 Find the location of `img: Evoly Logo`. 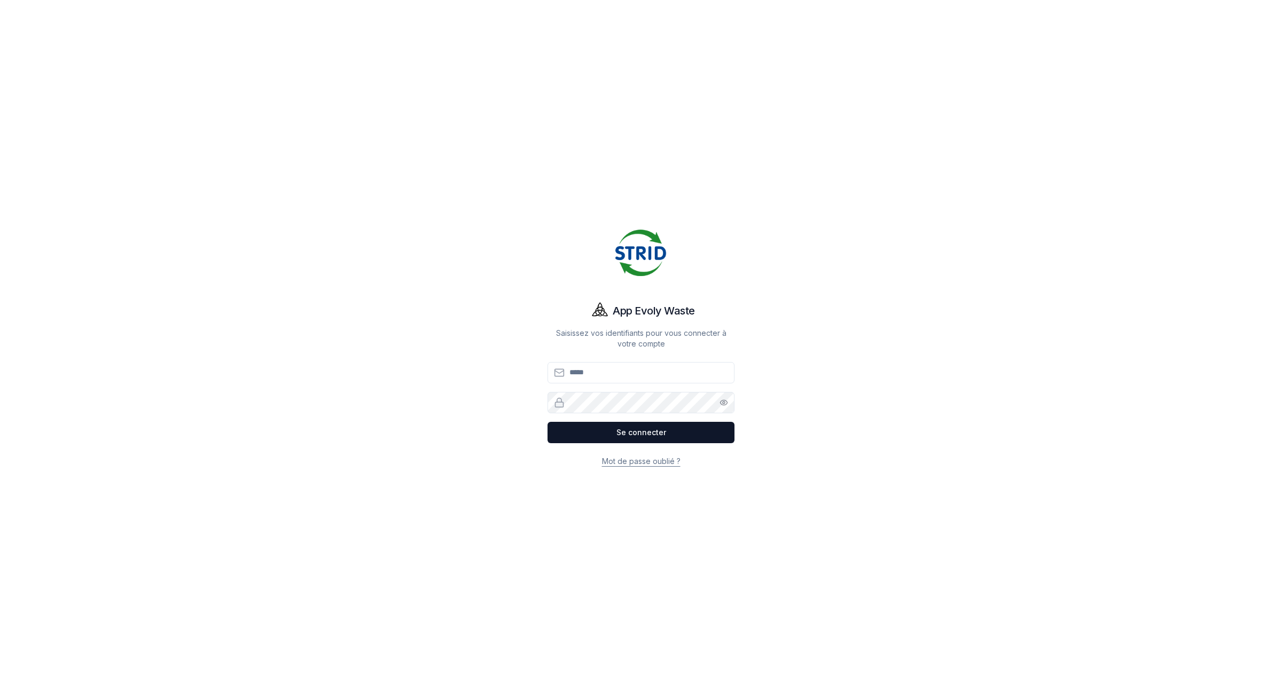

img: Evoly Logo is located at coordinates (600, 311).